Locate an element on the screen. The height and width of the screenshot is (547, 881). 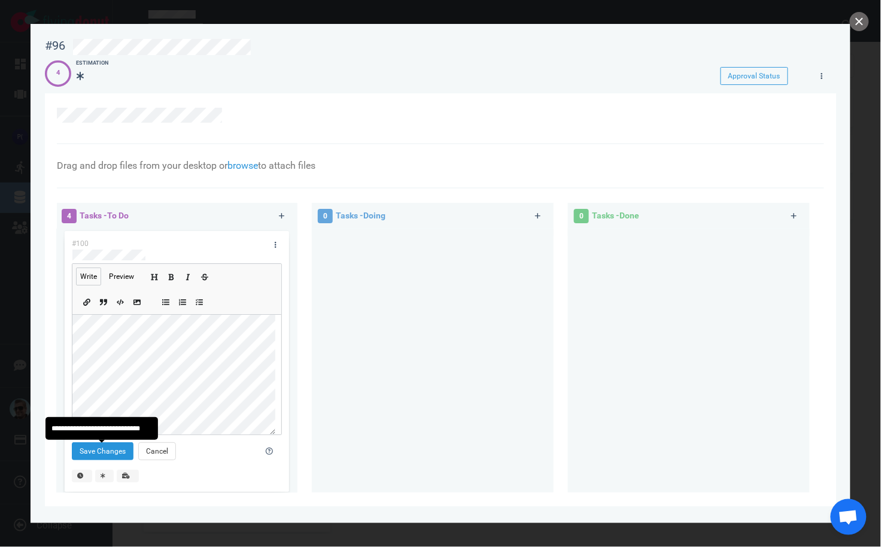
span: Tasks - To Do is located at coordinates (104, 216).